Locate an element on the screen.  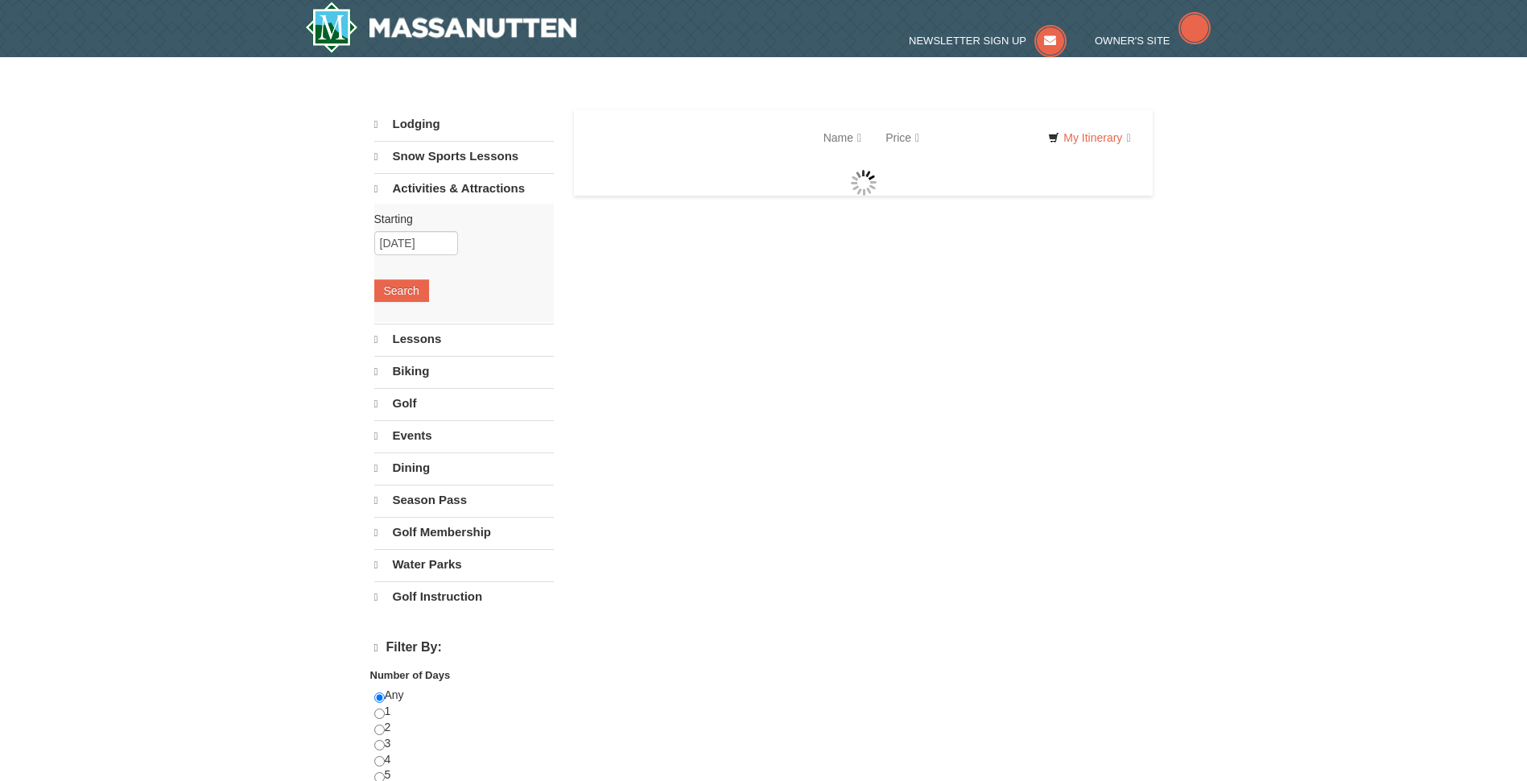
a: Owner's Site is located at coordinates (1152, 40).